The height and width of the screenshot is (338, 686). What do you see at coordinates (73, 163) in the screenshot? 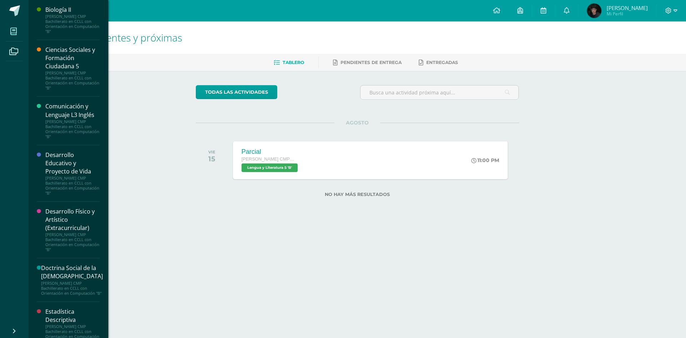
I see `div: Desarrollo Educativo y Proyecto de Vida` at bounding box center [73, 163].